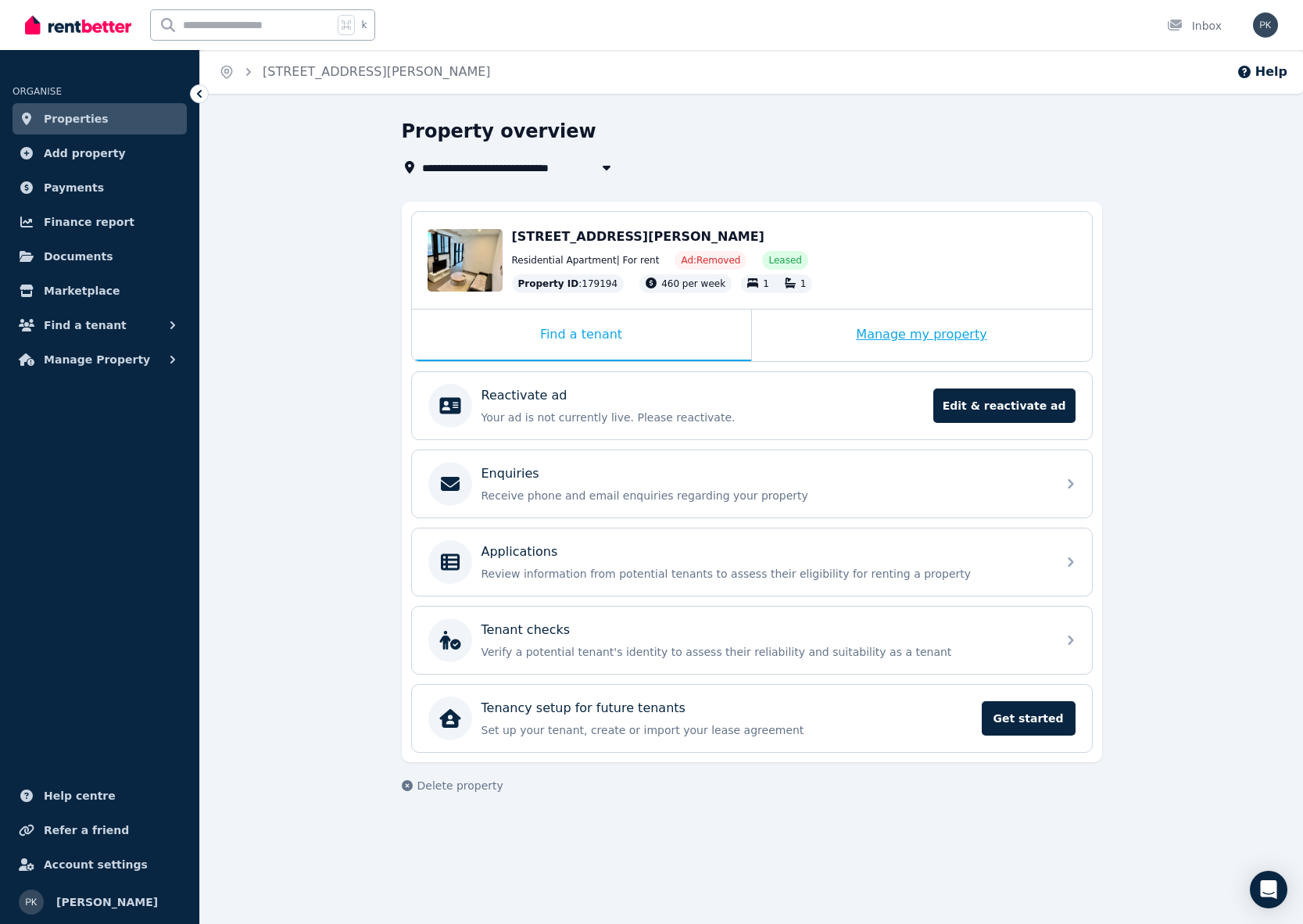  I want to click on h1: Property overview, so click(498, 131).